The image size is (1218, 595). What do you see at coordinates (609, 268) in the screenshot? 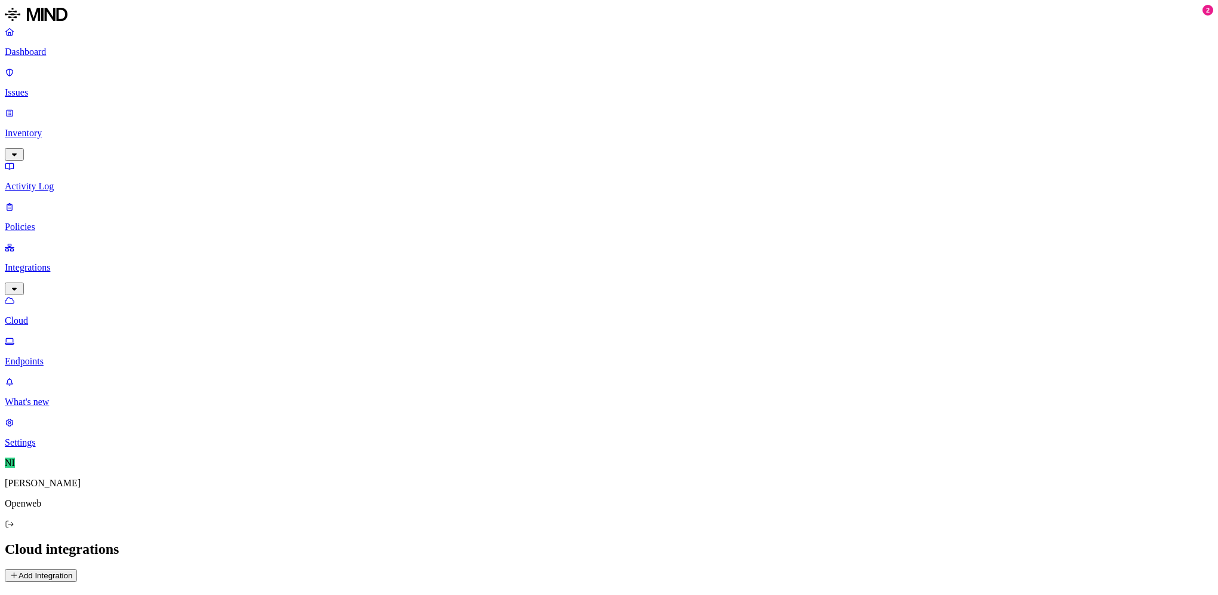
I see `a: Integrations` at bounding box center [609, 268].